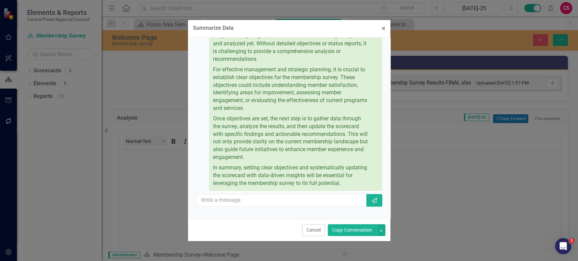  What do you see at coordinates (314, 230) in the screenshot?
I see `button: Cancel` at bounding box center [314, 230].